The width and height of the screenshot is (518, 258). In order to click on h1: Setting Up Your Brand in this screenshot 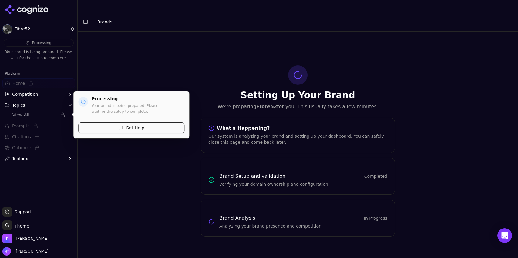, I will do `click(298, 95)`.